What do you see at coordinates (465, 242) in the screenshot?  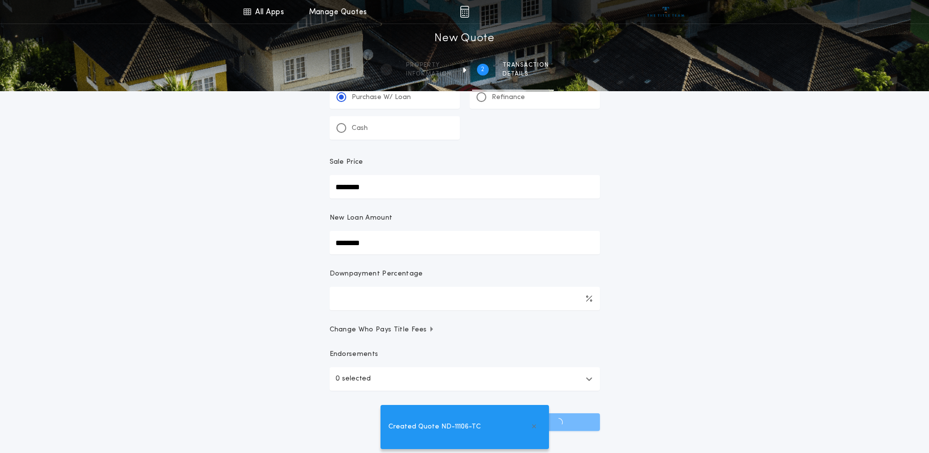 I see `input: New Loan Amount` at bounding box center [465, 242].